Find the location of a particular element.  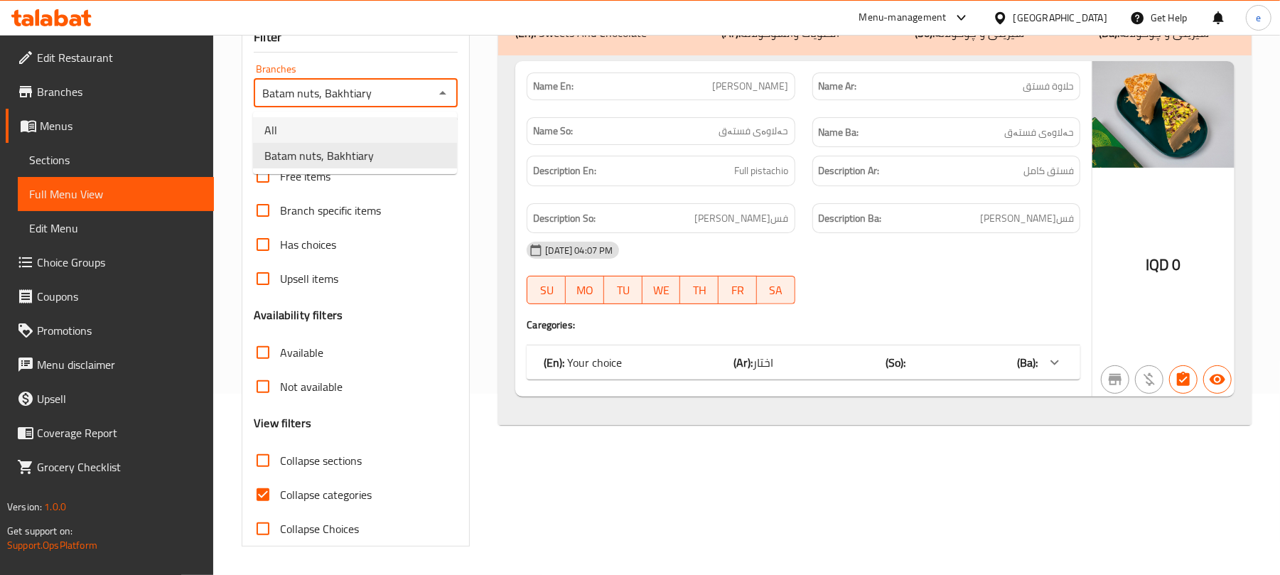

h3: Availability filters is located at coordinates (298, 315).